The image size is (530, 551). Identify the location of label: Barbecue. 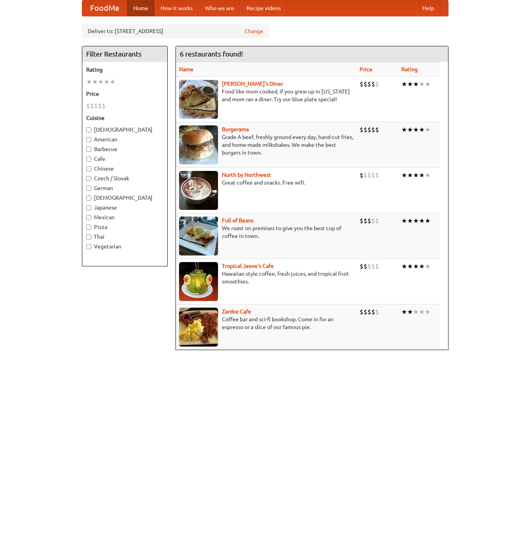
(125, 149).